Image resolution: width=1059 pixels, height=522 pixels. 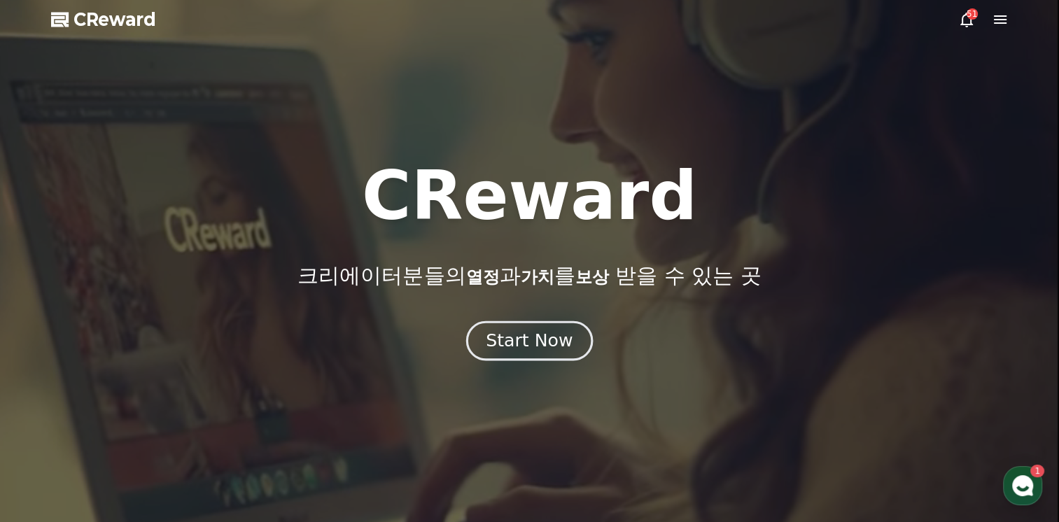 What do you see at coordinates (225, 423) in the screenshot?
I see `a: 설정` at bounding box center [225, 423].